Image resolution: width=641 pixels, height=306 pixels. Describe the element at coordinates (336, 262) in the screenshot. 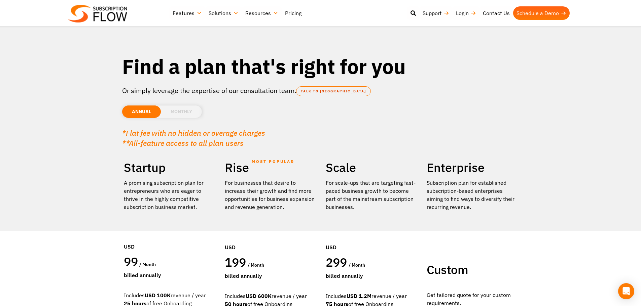

I see `span: 299` at that location.